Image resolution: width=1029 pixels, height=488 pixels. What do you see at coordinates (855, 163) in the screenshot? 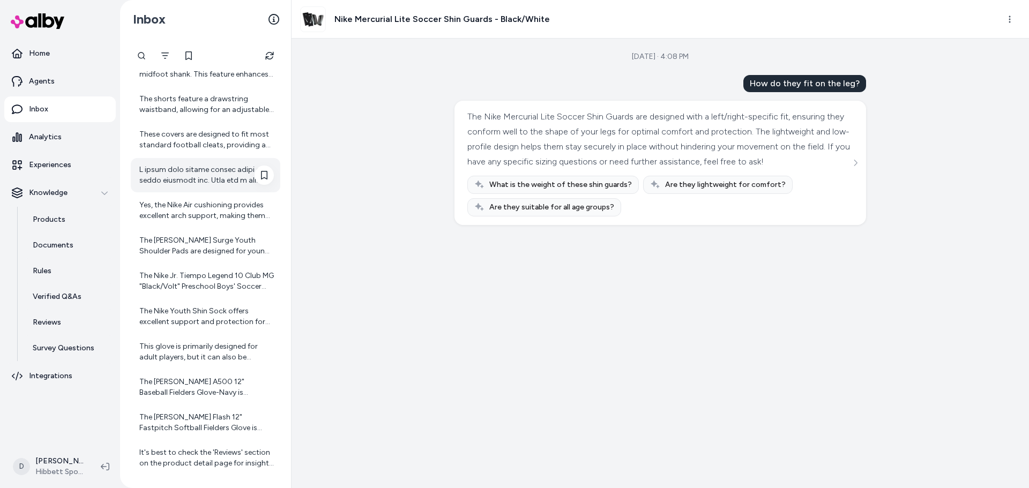
I see `button: See more` at bounding box center [855, 163].